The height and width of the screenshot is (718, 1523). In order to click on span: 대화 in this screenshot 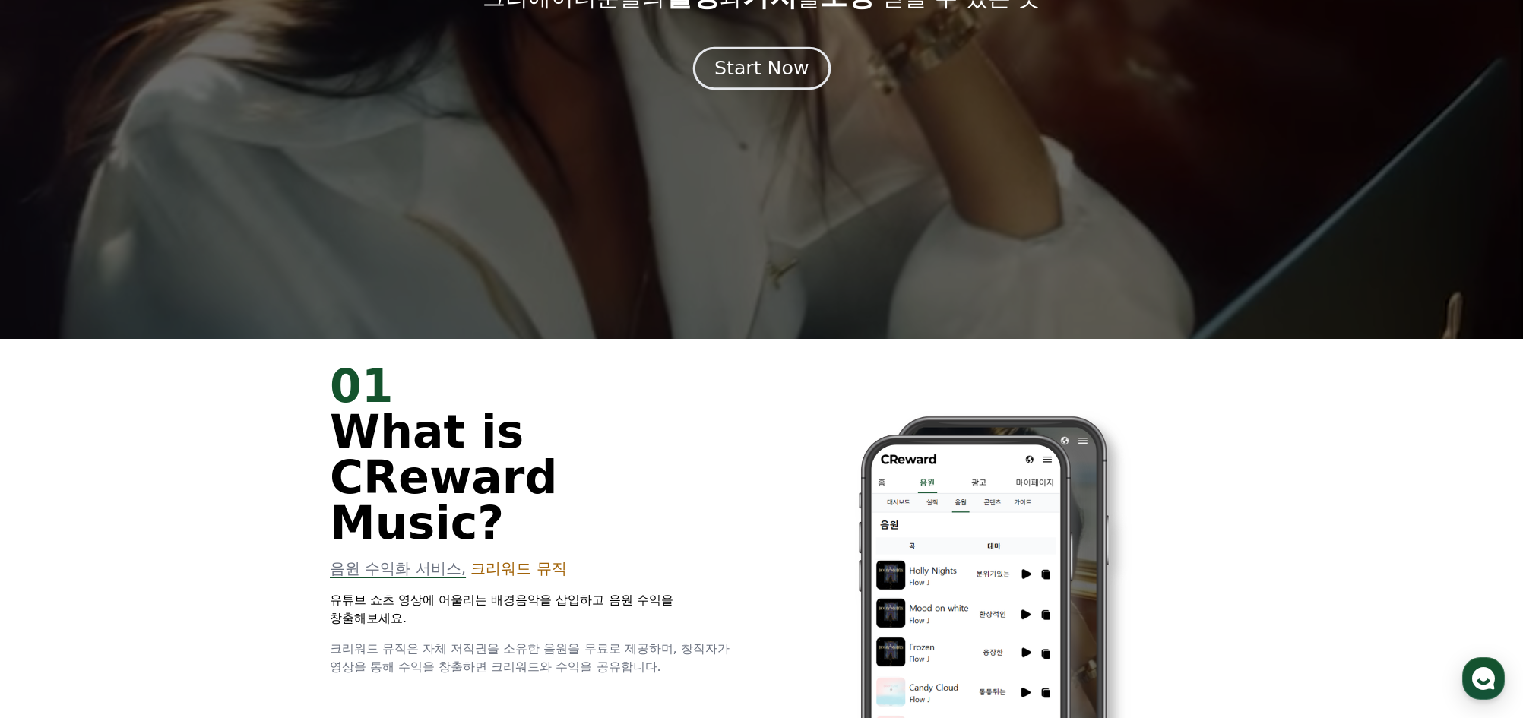, I will do `click(148, 511)`.